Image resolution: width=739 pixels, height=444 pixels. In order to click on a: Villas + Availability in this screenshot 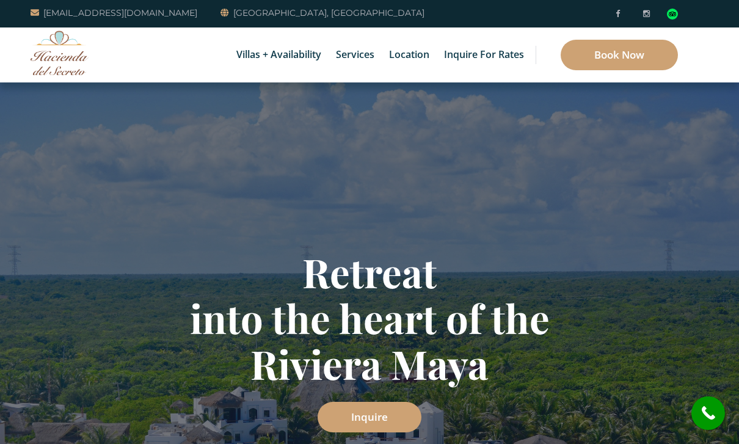, I will do `click(279, 55)`.